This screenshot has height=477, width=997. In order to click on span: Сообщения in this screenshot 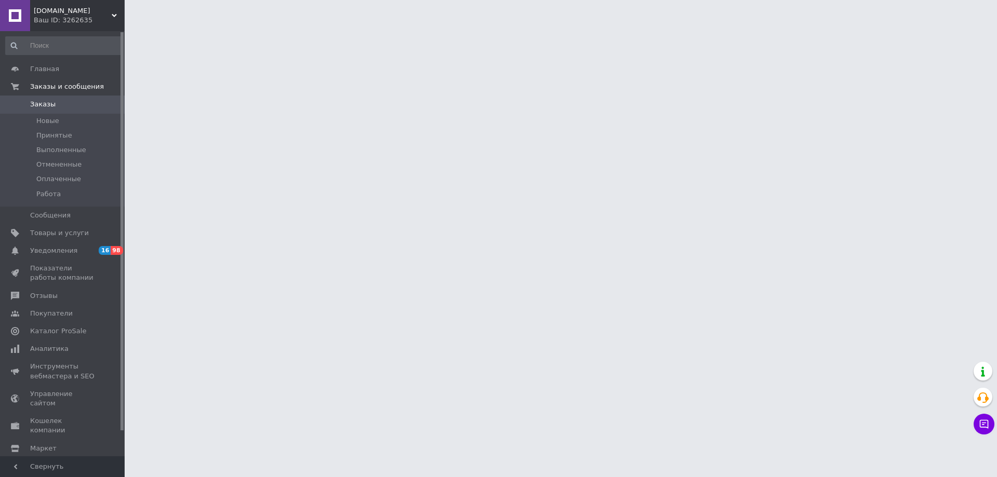, I will do `click(50, 216)`.